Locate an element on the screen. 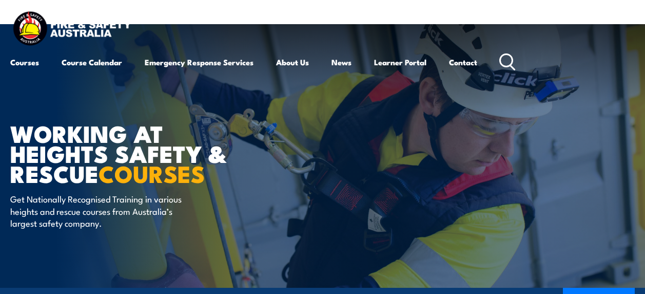  a: Learner Portal is located at coordinates (400, 62).